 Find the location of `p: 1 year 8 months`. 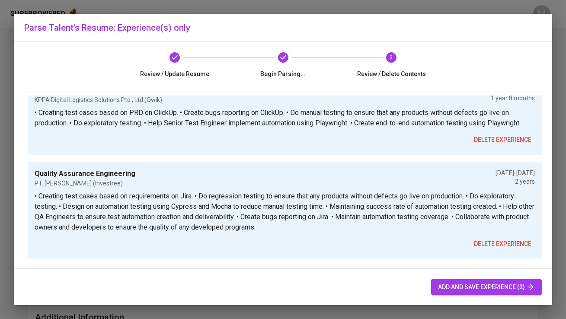

p: 1 year 8 months is located at coordinates (513, 98).